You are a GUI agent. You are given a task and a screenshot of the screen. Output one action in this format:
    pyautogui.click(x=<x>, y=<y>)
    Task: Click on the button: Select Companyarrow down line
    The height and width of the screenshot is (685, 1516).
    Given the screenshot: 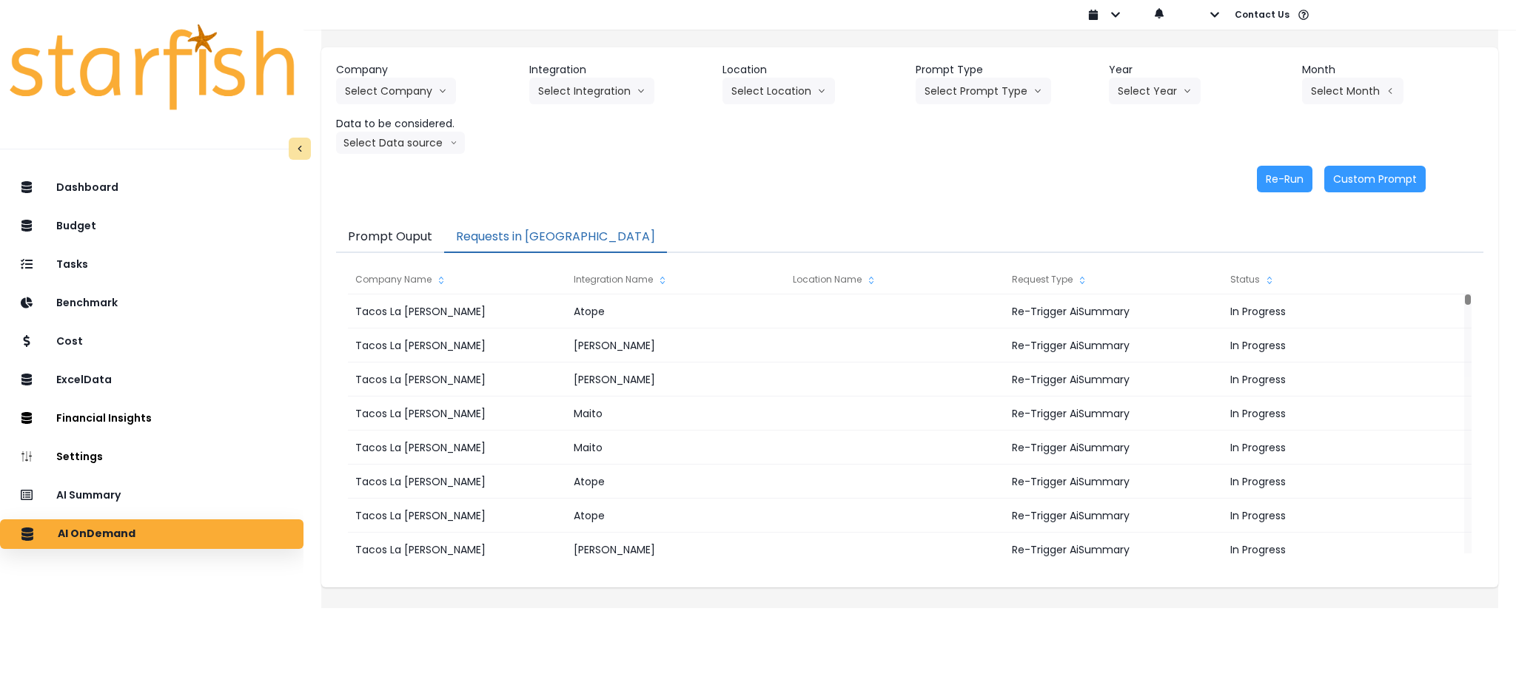 What is the action you would take?
    pyautogui.click(x=396, y=91)
    